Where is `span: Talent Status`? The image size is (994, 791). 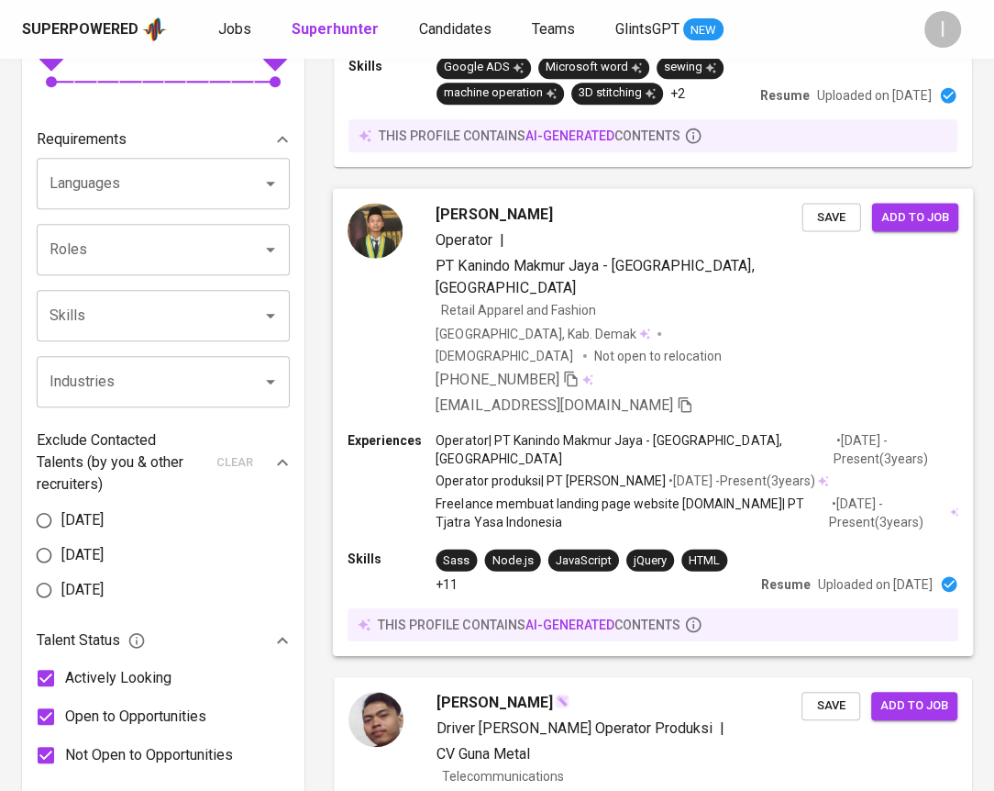 span: Talent Status is located at coordinates (91, 640).